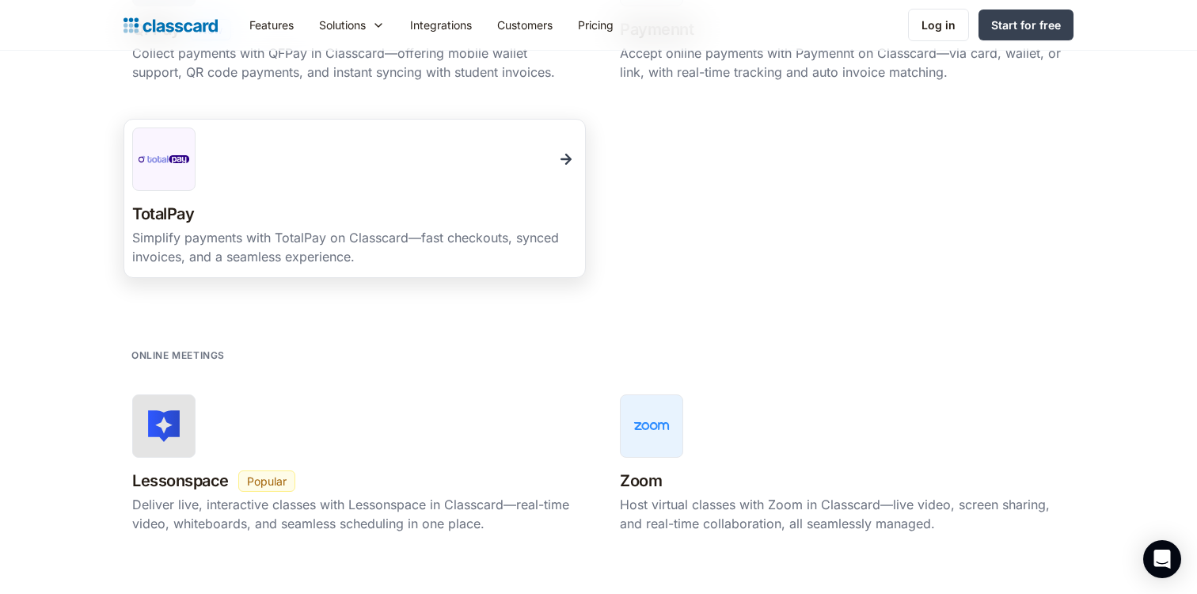  Describe the element at coordinates (181, 481) in the screenshot. I see `h3: Lessonspace` at that location.